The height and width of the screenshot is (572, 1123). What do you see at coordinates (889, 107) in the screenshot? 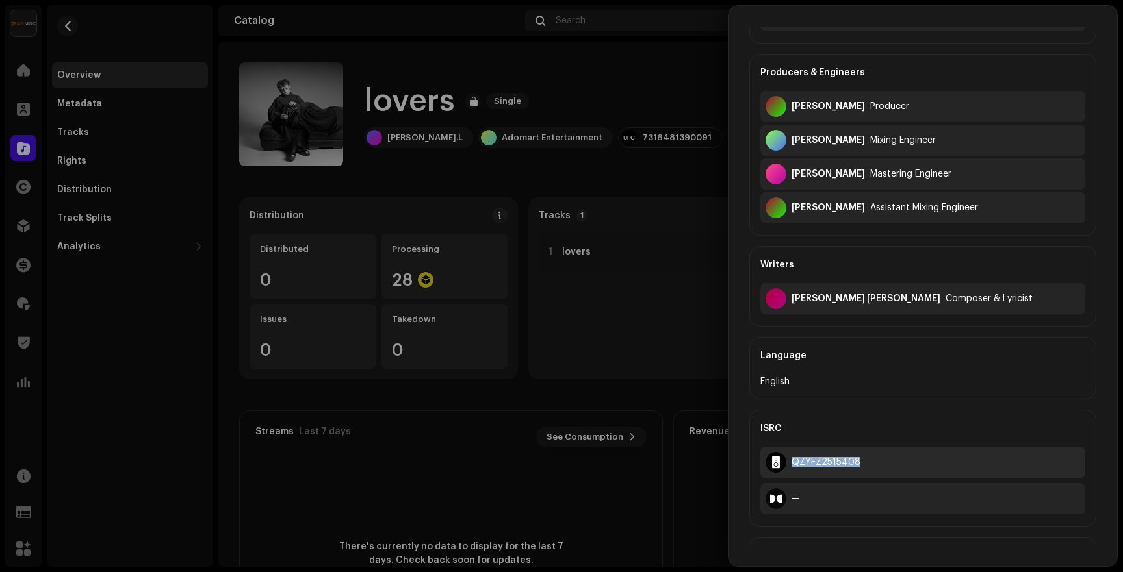
I see `div: Producer` at bounding box center [889, 107].